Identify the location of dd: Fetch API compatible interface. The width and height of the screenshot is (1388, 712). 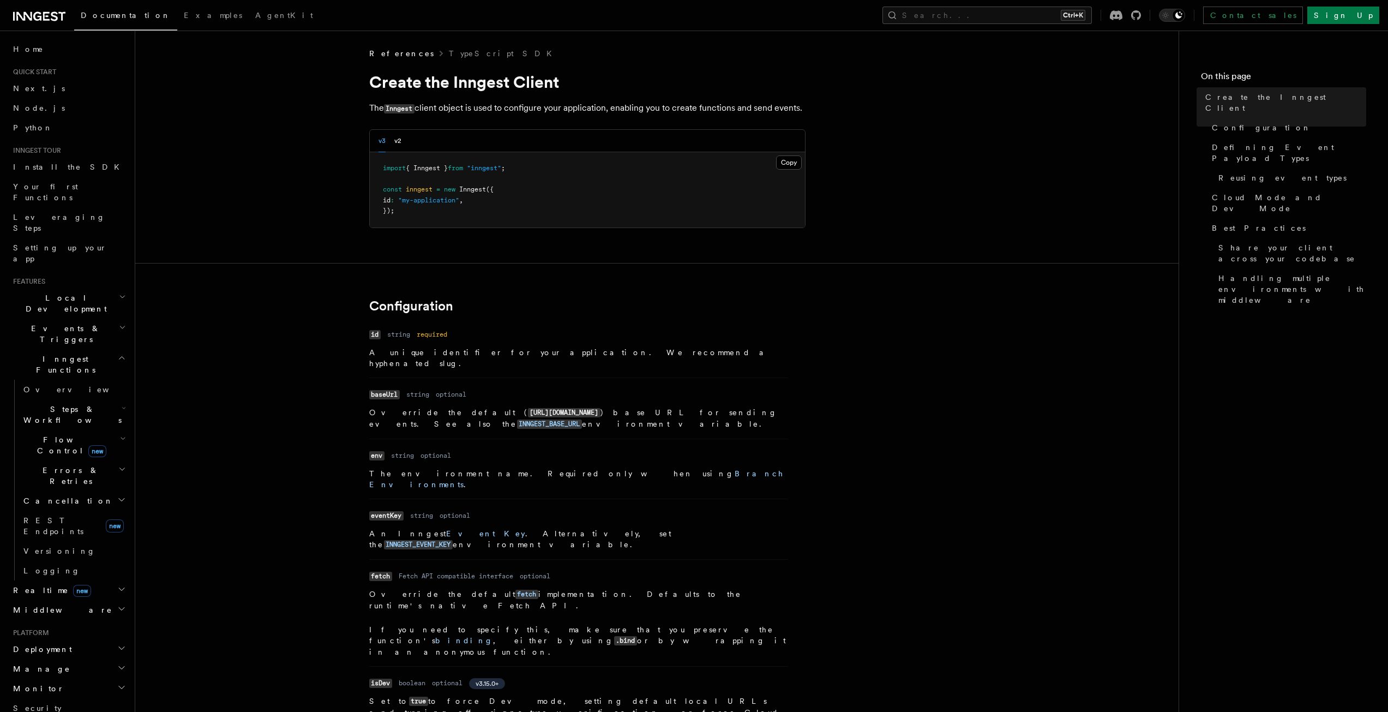
(456, 576).